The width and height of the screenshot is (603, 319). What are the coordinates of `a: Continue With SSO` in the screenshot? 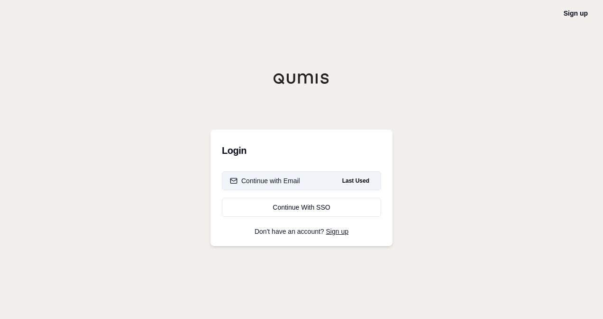 It's located at (301, 208).